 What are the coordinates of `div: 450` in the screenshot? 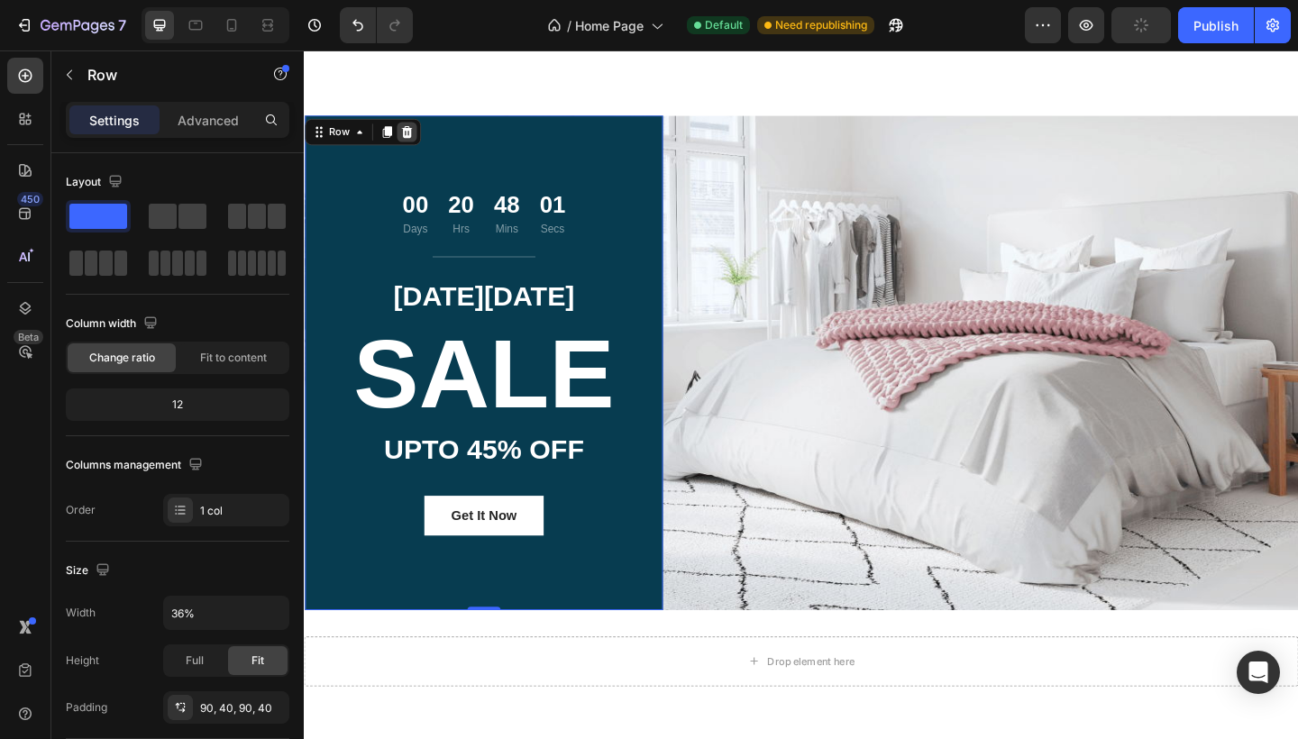 It's located at (30, 199).